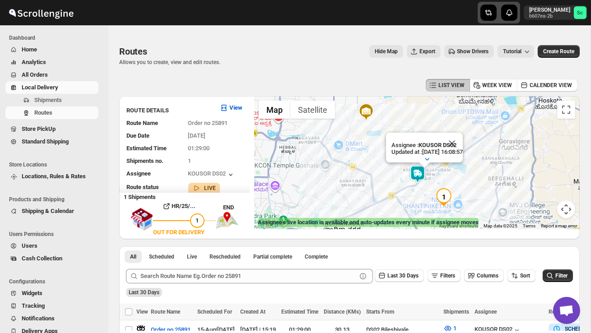 The image size is (591, 333). I want to click on span: Tracking, so click(33, 306).